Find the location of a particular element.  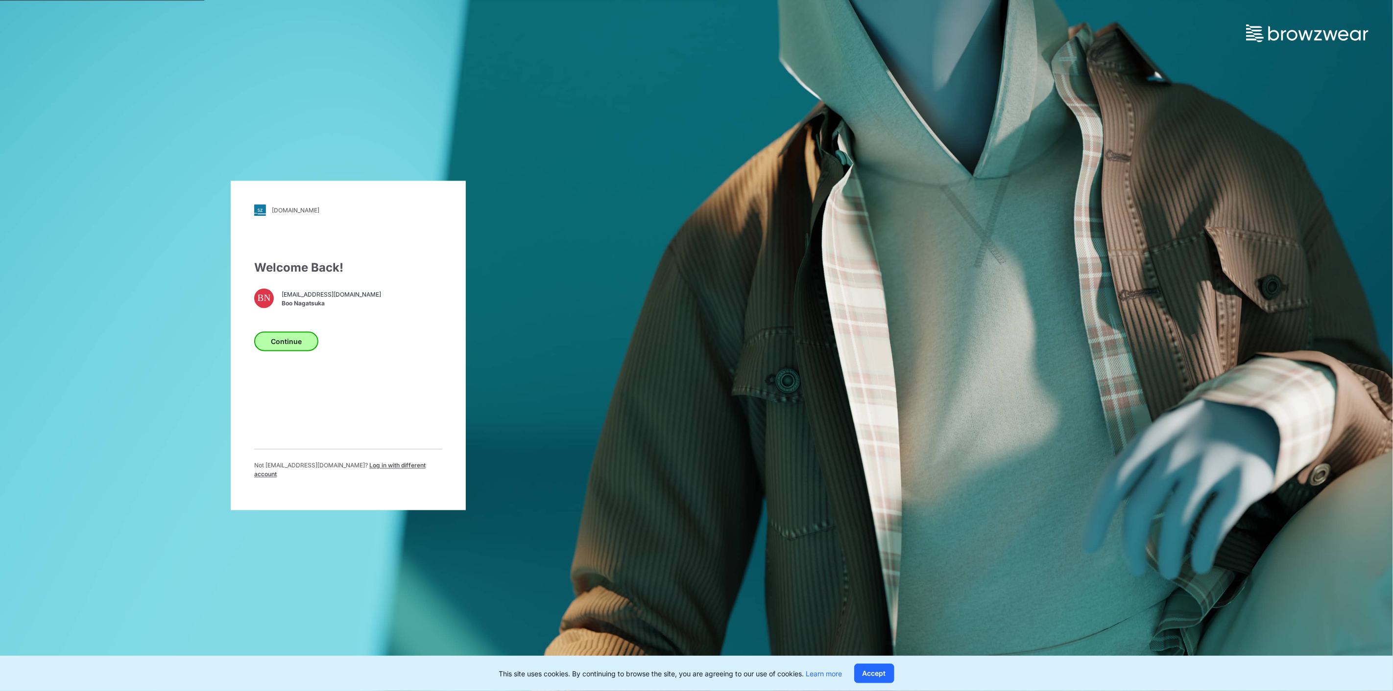

div: Welcome Back! is located at coordinates (348, 268).